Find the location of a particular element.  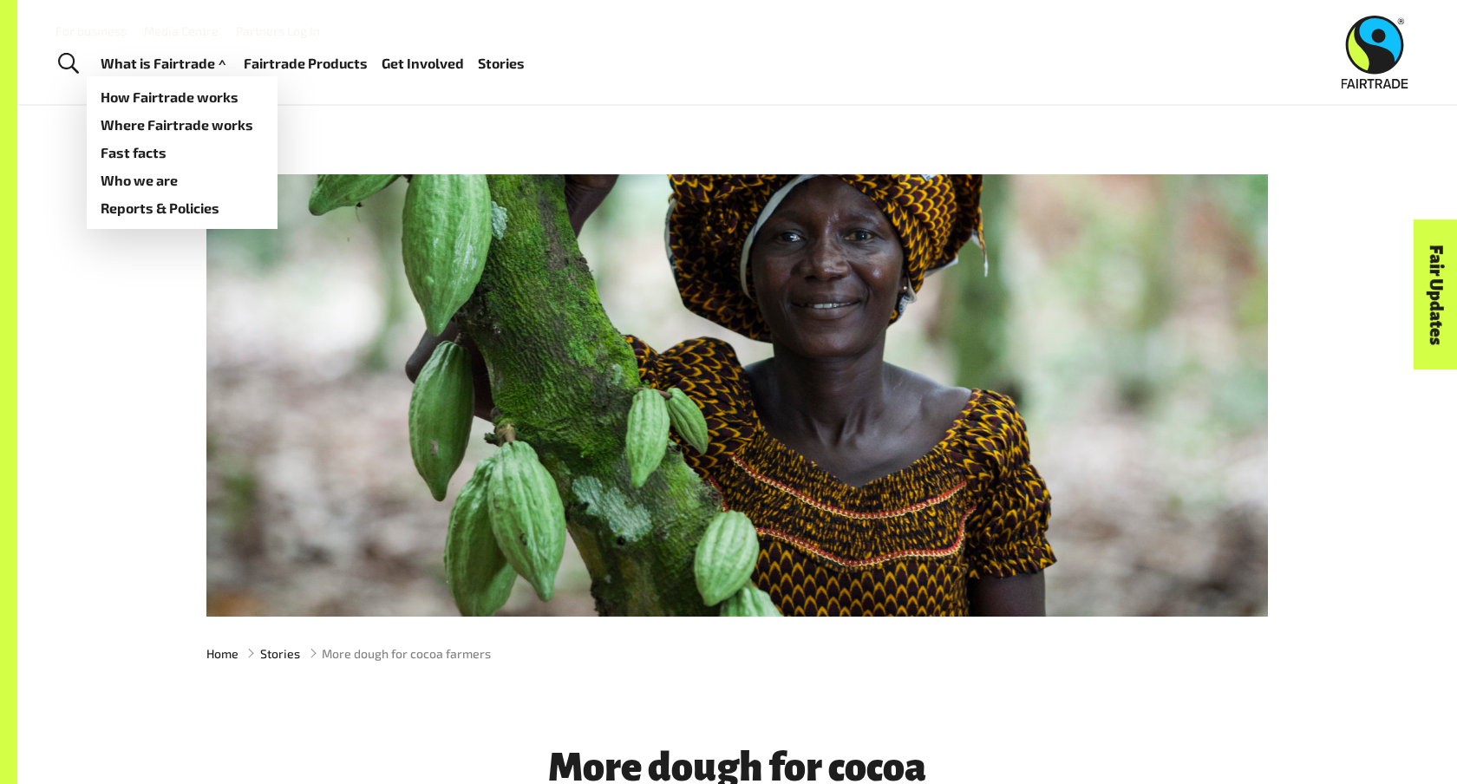

a: Home is located at coordinates (222, 653).